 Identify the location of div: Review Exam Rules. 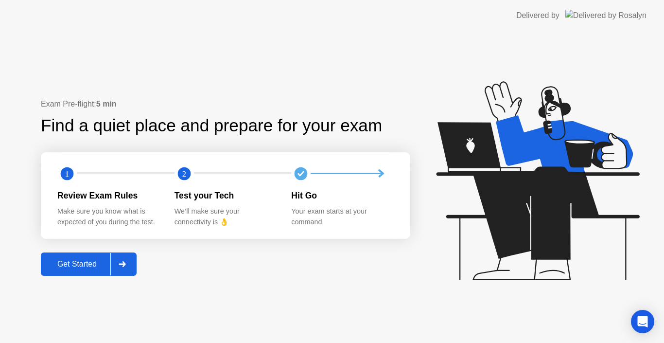
(108, 195).